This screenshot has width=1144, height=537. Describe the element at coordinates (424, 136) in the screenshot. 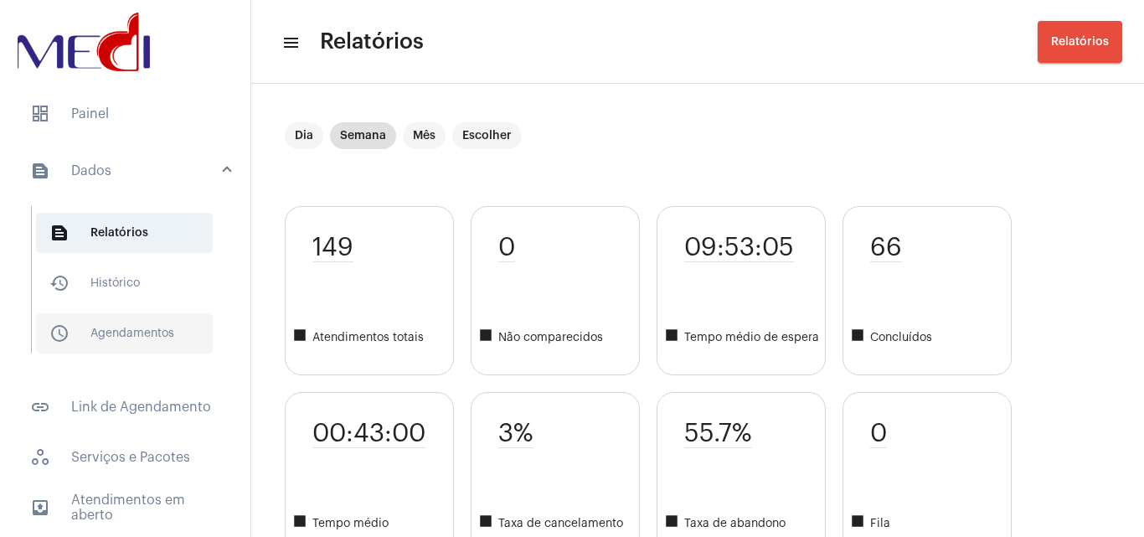

I see `mat-chip: Mês` at that location.